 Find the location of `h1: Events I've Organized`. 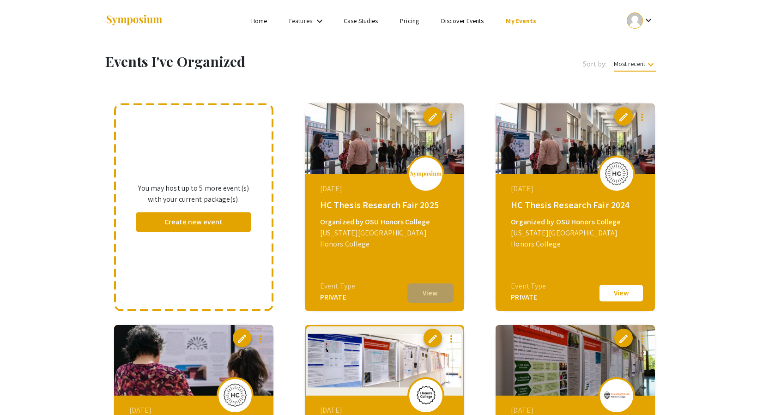

h1: Events I've Organized is located at coordinates (265, 61).